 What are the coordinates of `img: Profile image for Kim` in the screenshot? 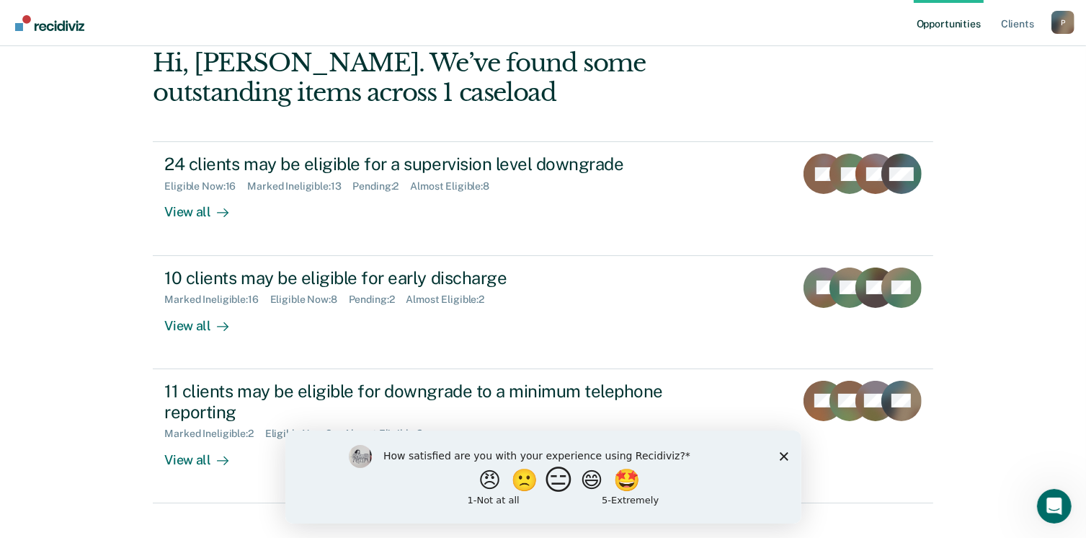 It's located at (75, 26).